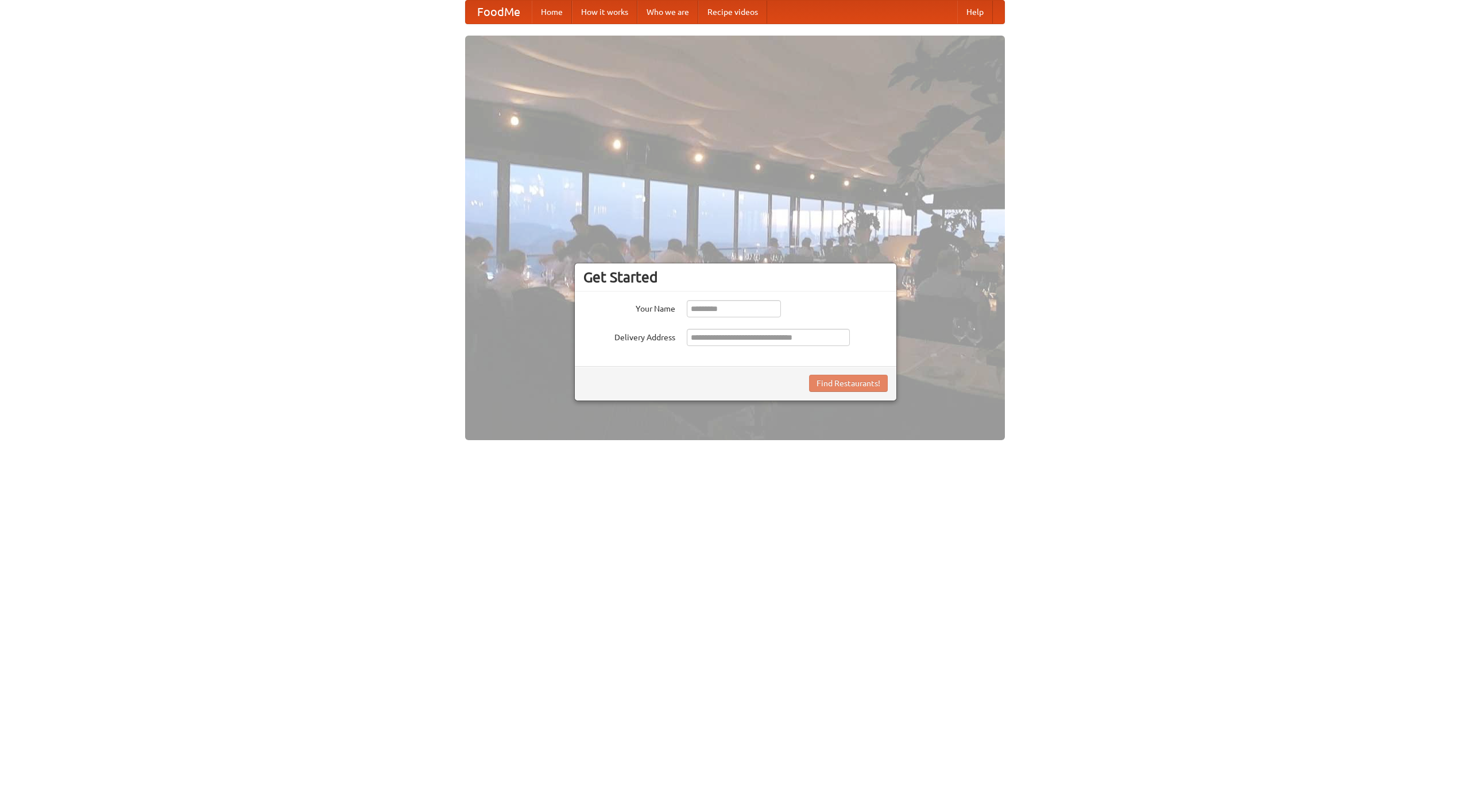 The height and width of the screenshot is (812, 1470). Describe the element at coordinates (848, 384) in the screenshot. I see `button: Find Restaurants!` at that location.